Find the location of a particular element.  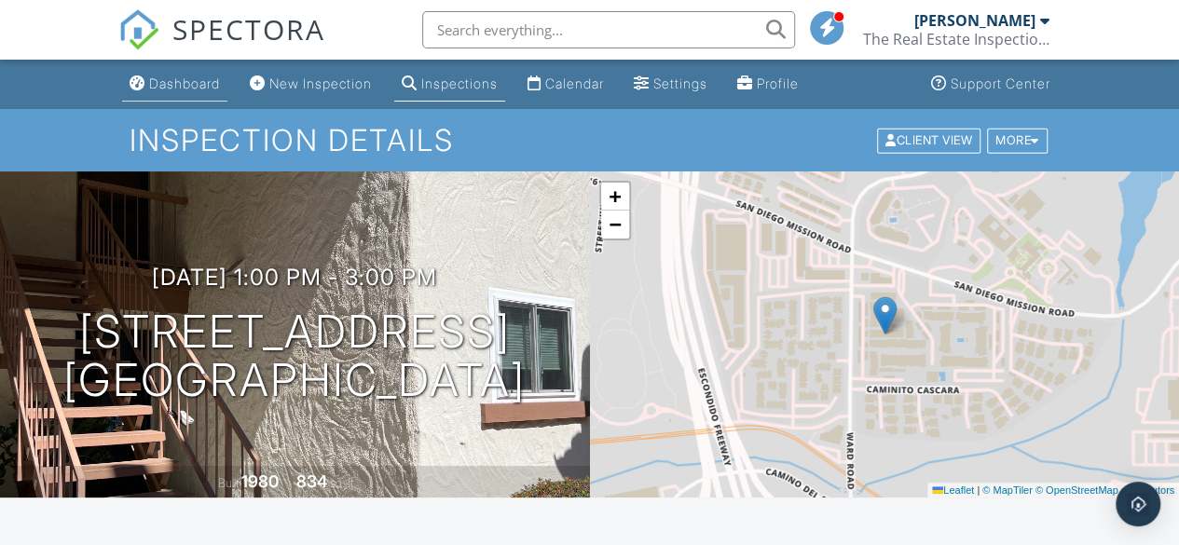

a: © OpenStreetMap contributors is located at coordinates (1105, 490).